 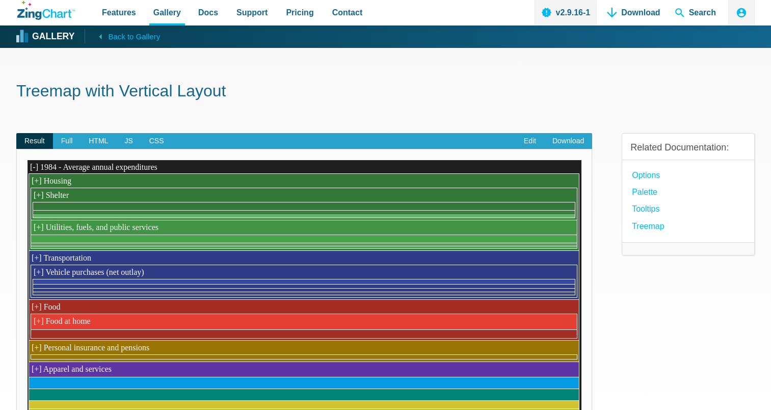 I want to click on span: Gallery, so click(x=167, y=12).